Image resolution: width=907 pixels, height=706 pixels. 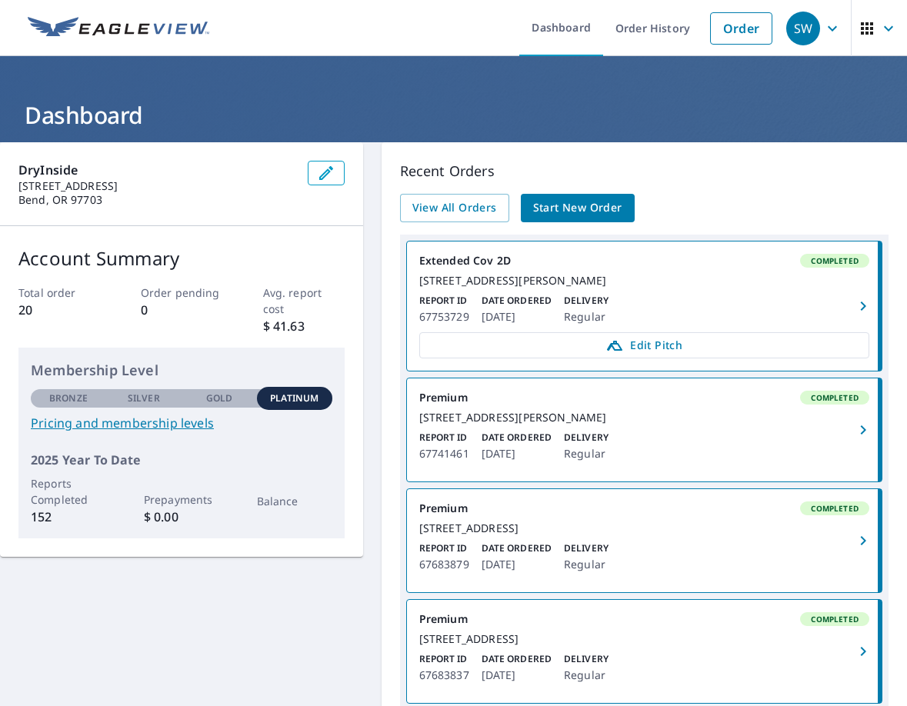 What do you see at coordinates (59, 310) in the screenshot?
I see `p: 20` at bounding box center [59, 310].